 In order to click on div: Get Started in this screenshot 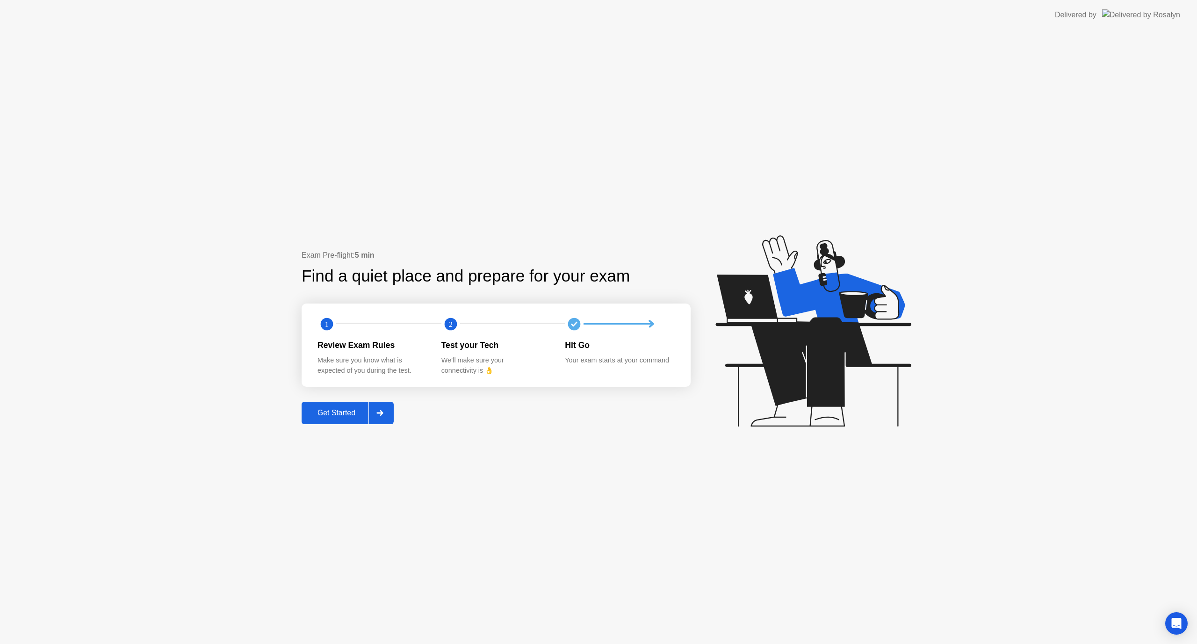, I will do `click(336, 413)`.